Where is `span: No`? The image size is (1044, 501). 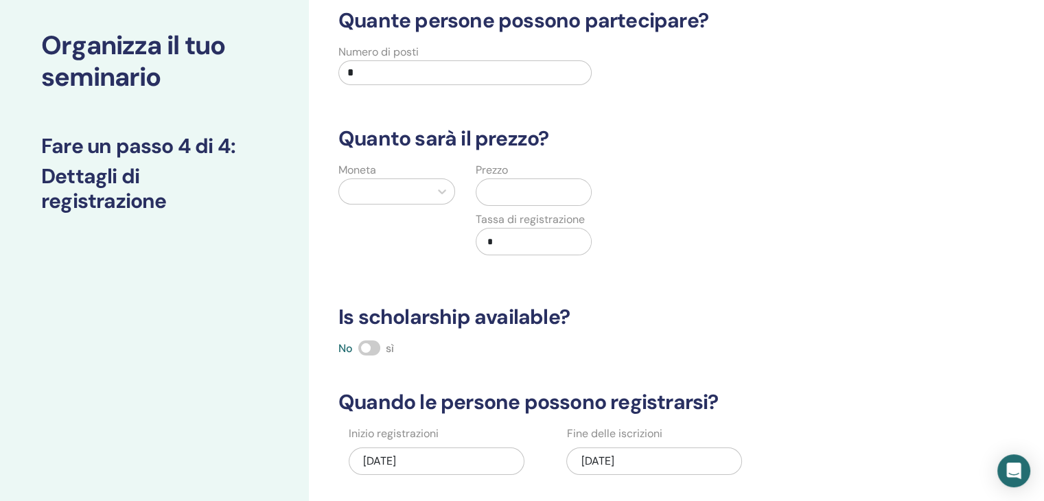
span: No is located at coordinates (345, 348).